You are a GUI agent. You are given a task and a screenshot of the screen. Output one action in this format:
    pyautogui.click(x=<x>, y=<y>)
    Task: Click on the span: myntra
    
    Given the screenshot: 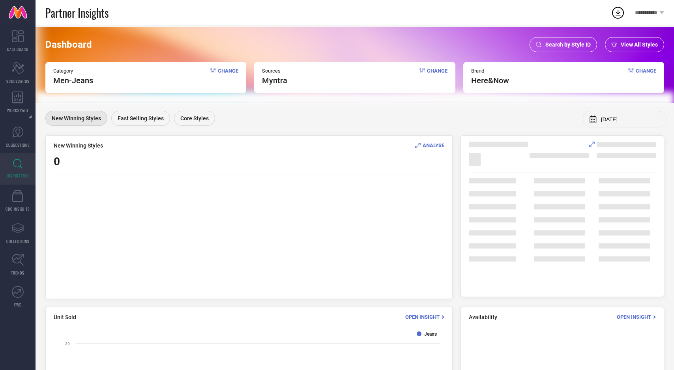 What is the action you would take?
    pyautogui.click(x=275, y=81)
    